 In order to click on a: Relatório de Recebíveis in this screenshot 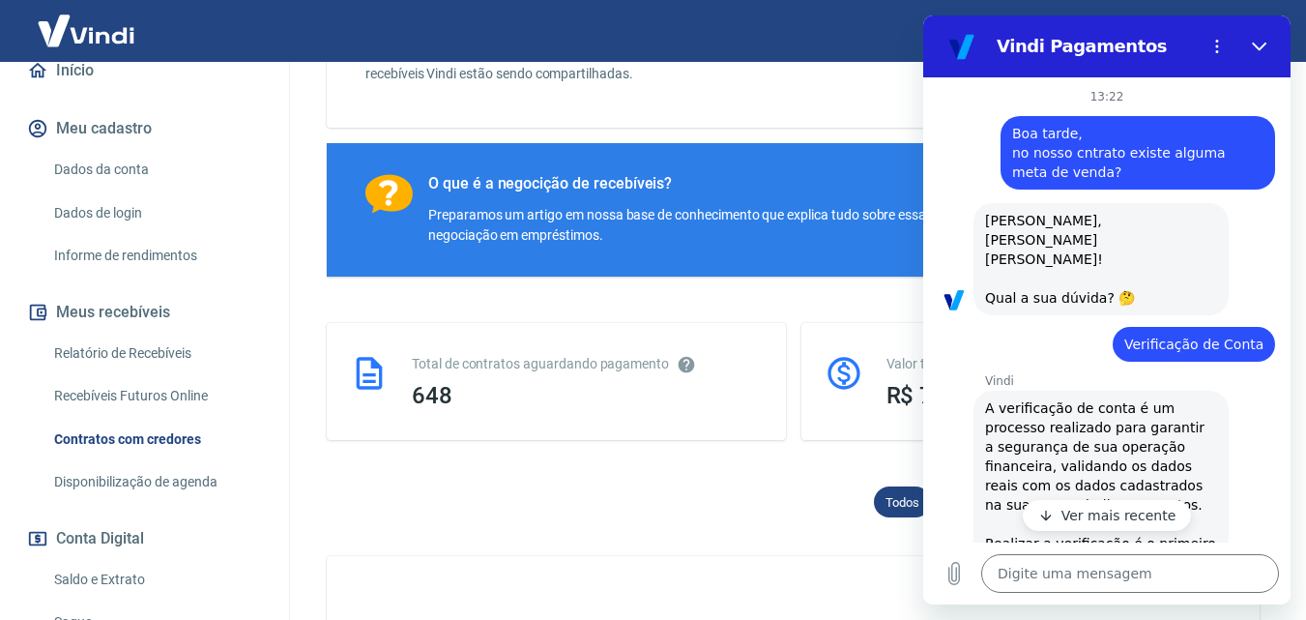, I will do `click(156, 353)`.